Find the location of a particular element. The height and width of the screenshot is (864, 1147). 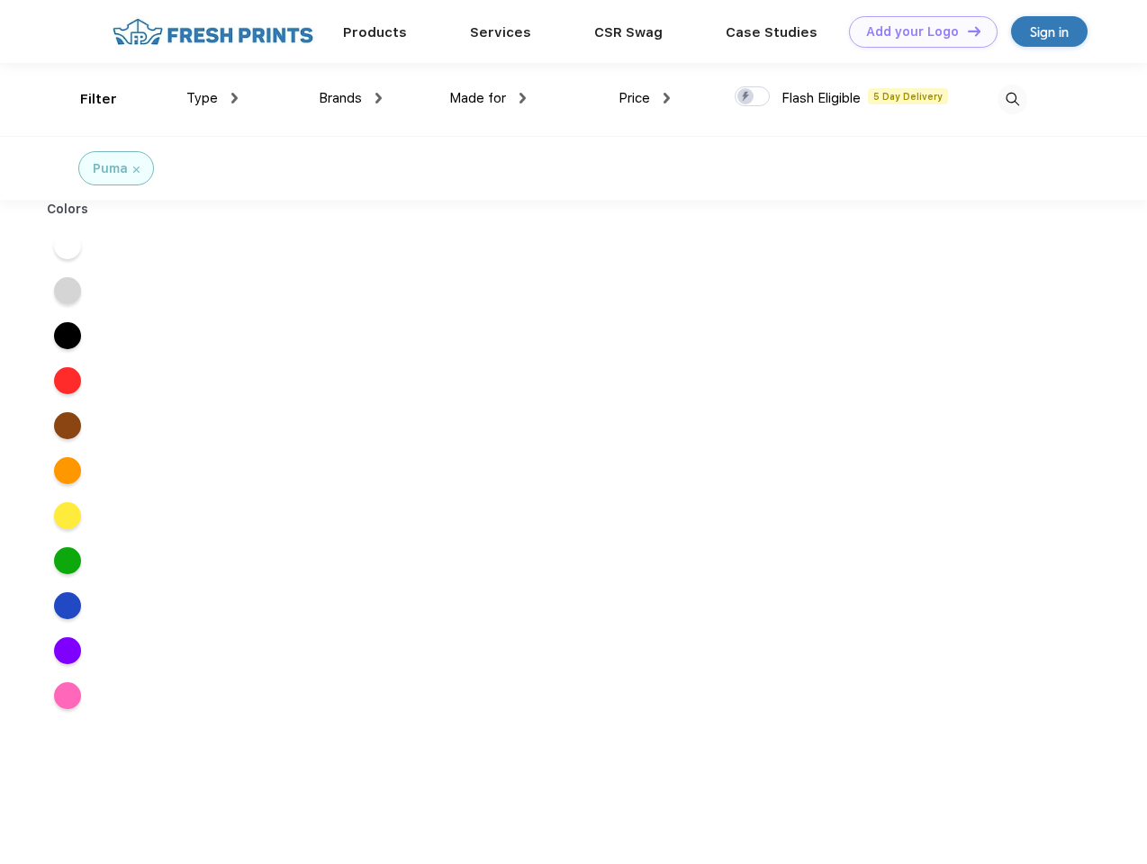

a: Products is located at coordinates (375, 32).